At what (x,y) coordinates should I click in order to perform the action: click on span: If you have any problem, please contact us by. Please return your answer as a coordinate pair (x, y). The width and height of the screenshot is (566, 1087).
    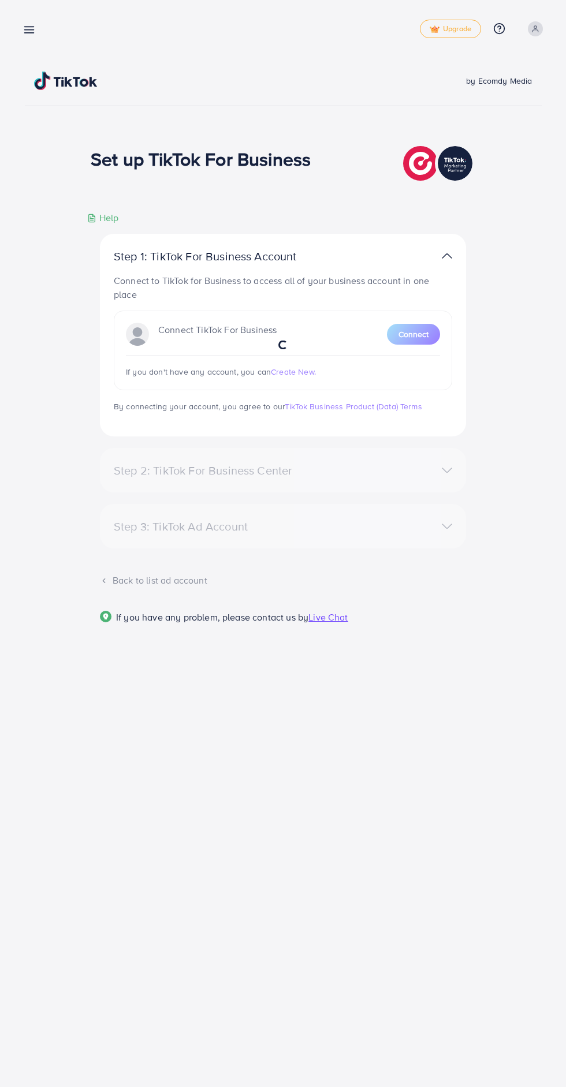
    Looking at the image, I should click on (212, 617).